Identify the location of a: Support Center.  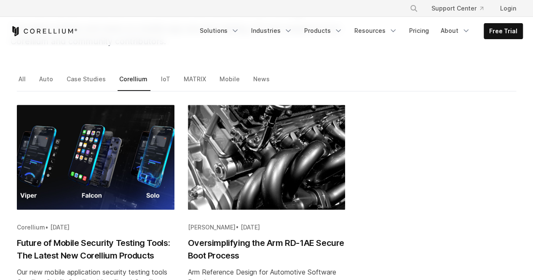
(457, 8).